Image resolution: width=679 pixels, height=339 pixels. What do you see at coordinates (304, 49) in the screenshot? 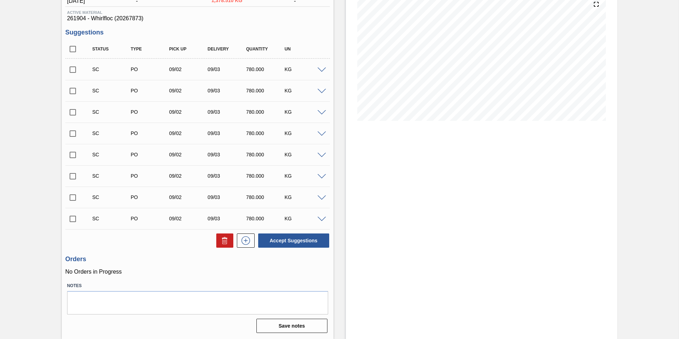
I see `div: UN` at bounding box center [304, 49].